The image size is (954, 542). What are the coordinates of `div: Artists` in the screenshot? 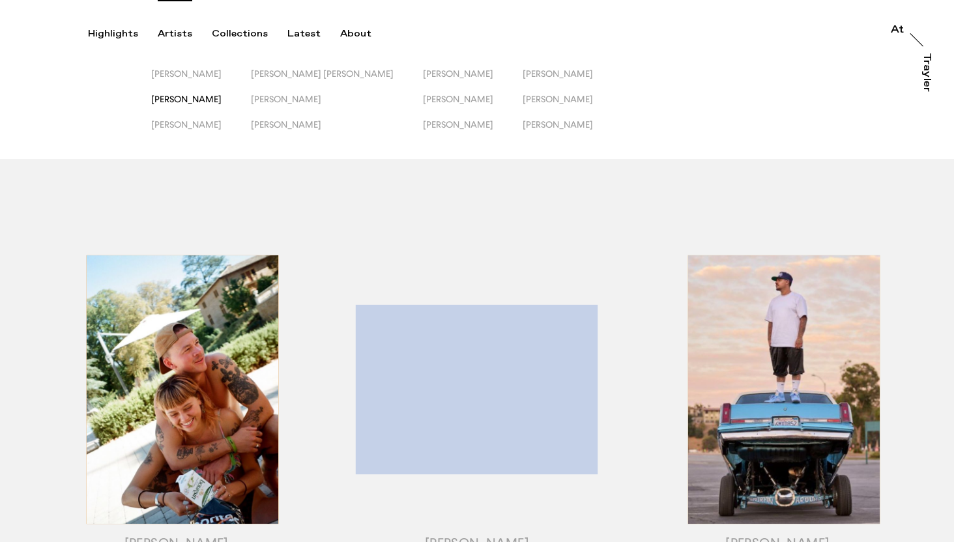 It's located at (175, 34).